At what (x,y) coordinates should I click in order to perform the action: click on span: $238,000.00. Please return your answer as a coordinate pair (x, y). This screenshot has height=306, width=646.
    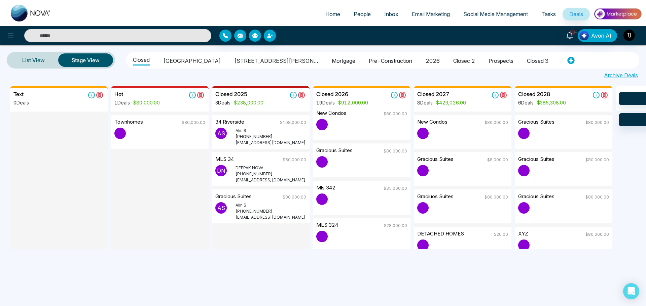
    Looking at the image, I should click on (247, 103).